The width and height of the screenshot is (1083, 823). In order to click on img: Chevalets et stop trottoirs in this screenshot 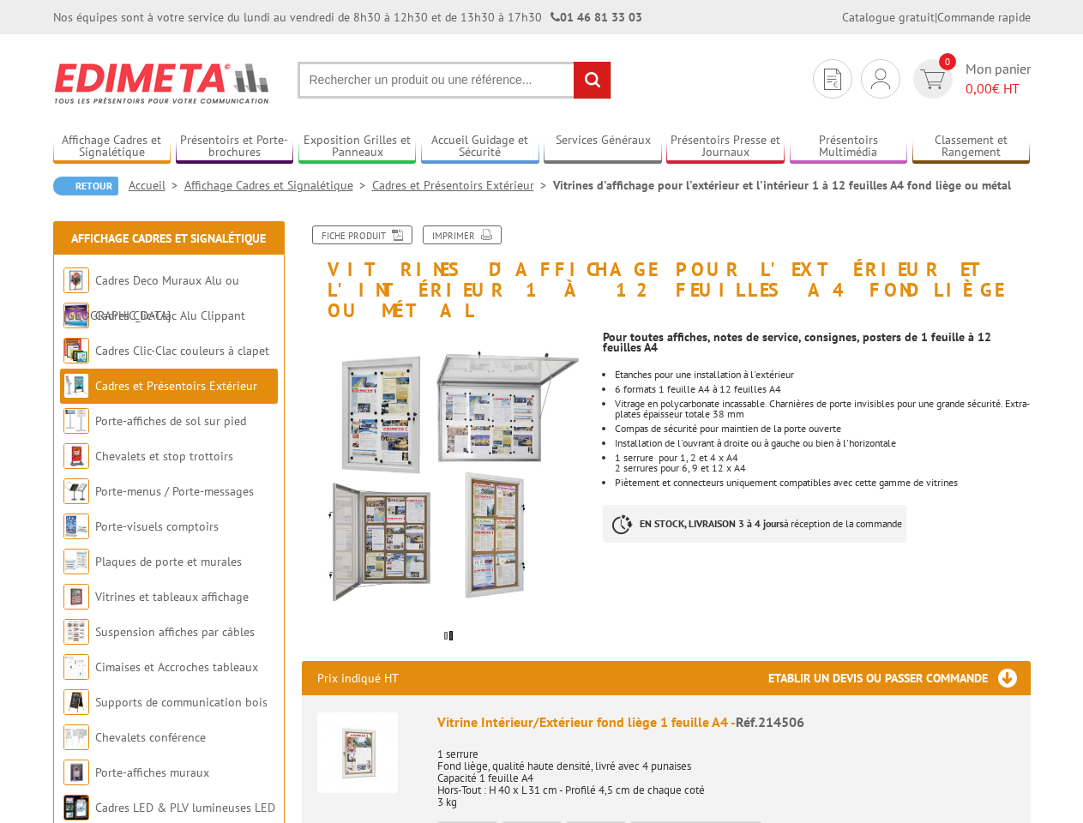, I will do `click(76, 456)`.